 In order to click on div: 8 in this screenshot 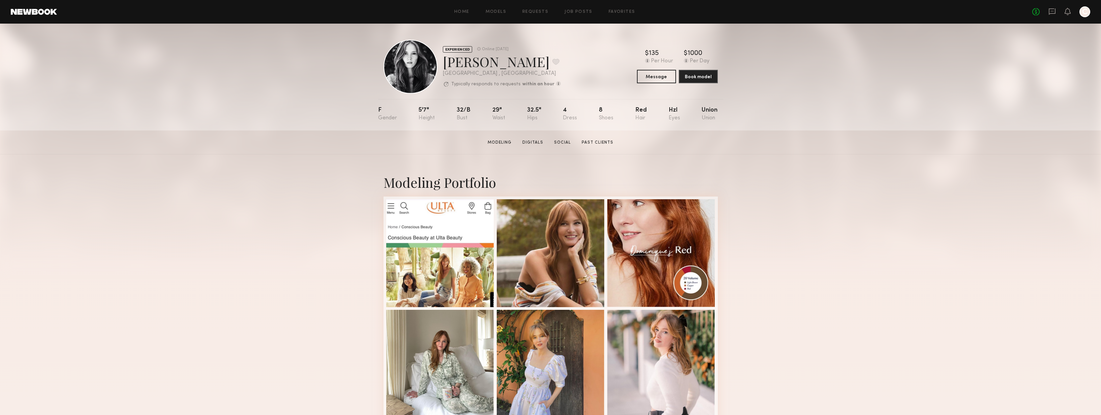, I will do `click(606, 114)`.